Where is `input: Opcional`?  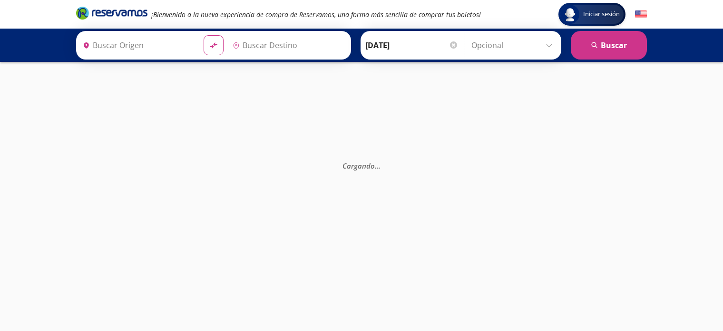
input: Opcional is located at coordinates (514, 45).